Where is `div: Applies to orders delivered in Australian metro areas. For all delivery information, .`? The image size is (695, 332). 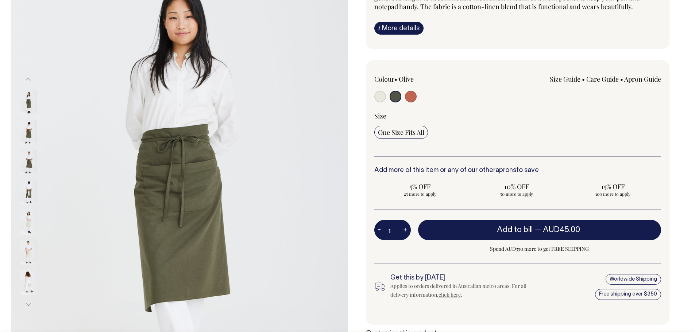 div: Applies to orders delivered in Australian metro areas. For all delivery information, . is located at coordinates (461, 291).